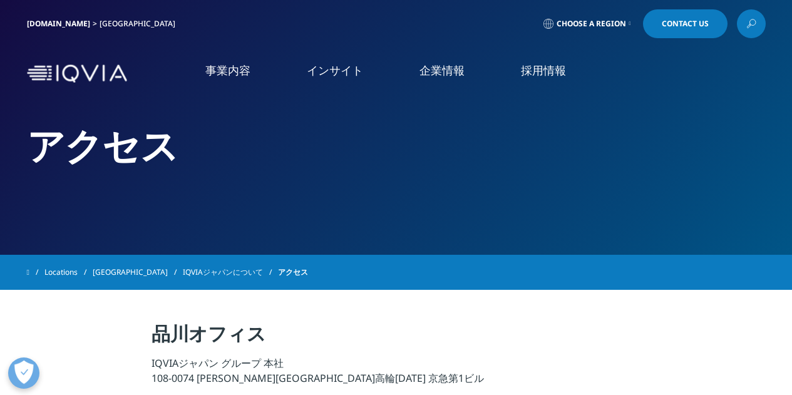 This screenshot has height=395, width=792. I want to click on strong: 品川オフィス, so click(209, 333).